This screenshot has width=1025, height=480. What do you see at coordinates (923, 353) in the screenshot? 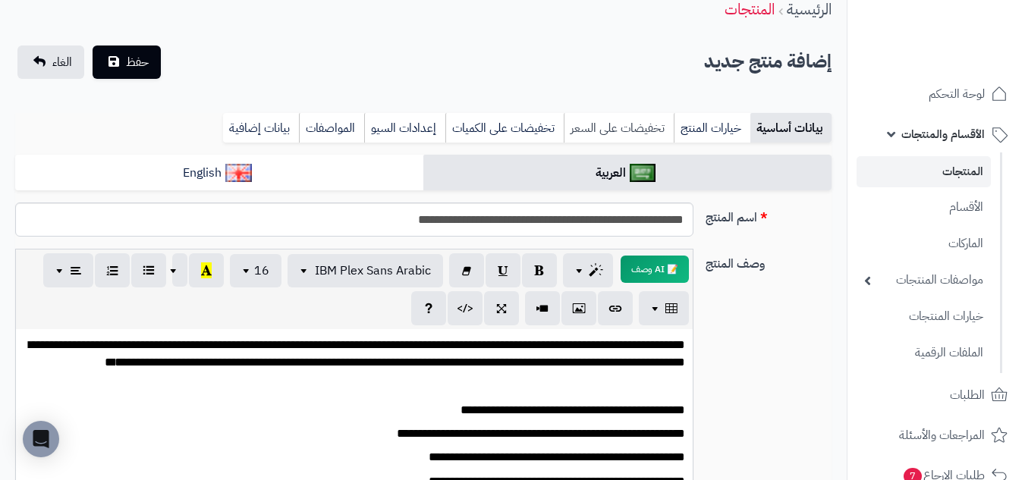
I see `a: الملفات الرقمية` at bounding box center [923, 353].